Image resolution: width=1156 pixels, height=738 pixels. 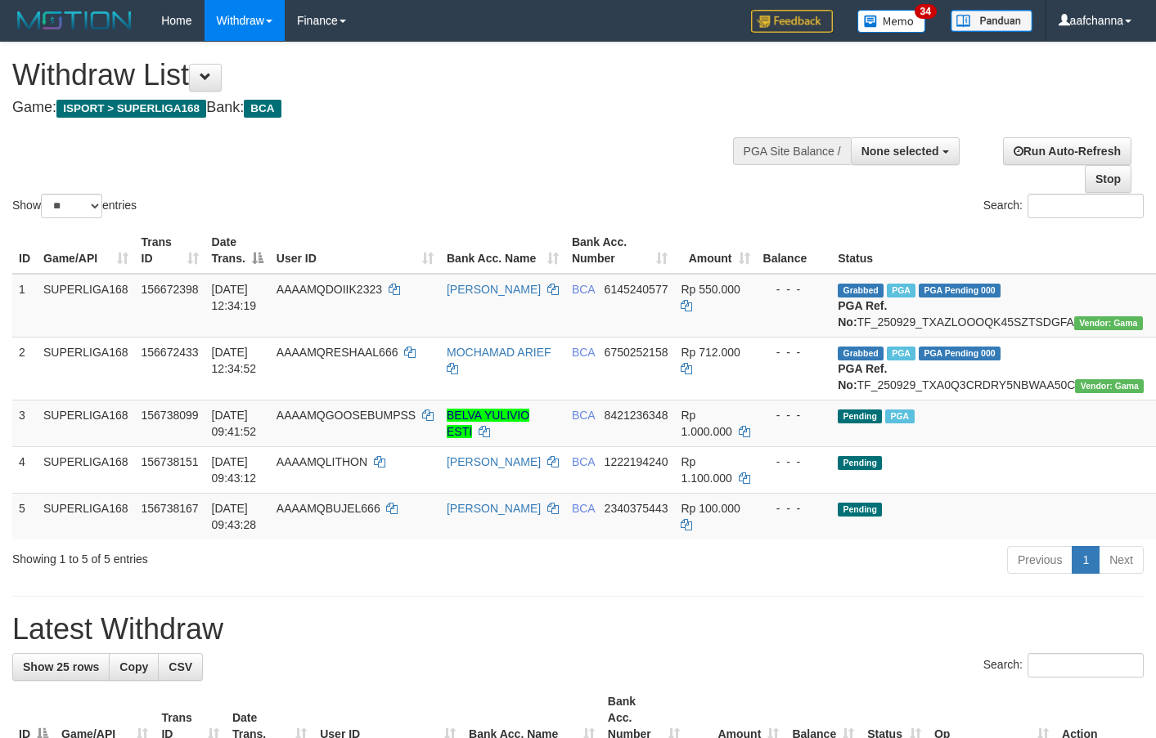 I want to click on span: Copy 6145240577 to clipboard, so click(x=636, y=290).